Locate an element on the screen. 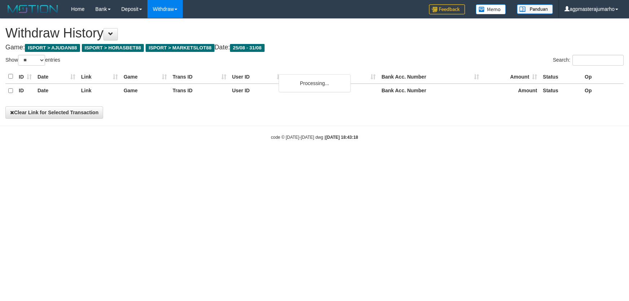  img: Feedback.jpg is located at coordinates (447, 9).